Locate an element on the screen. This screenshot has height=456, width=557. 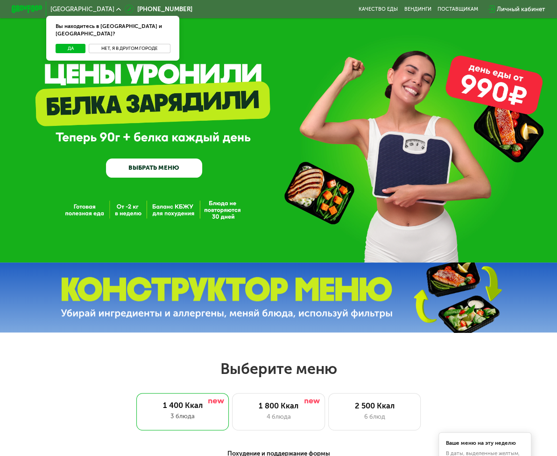
h2: Выберите меню is located at coordinates (278, 369).